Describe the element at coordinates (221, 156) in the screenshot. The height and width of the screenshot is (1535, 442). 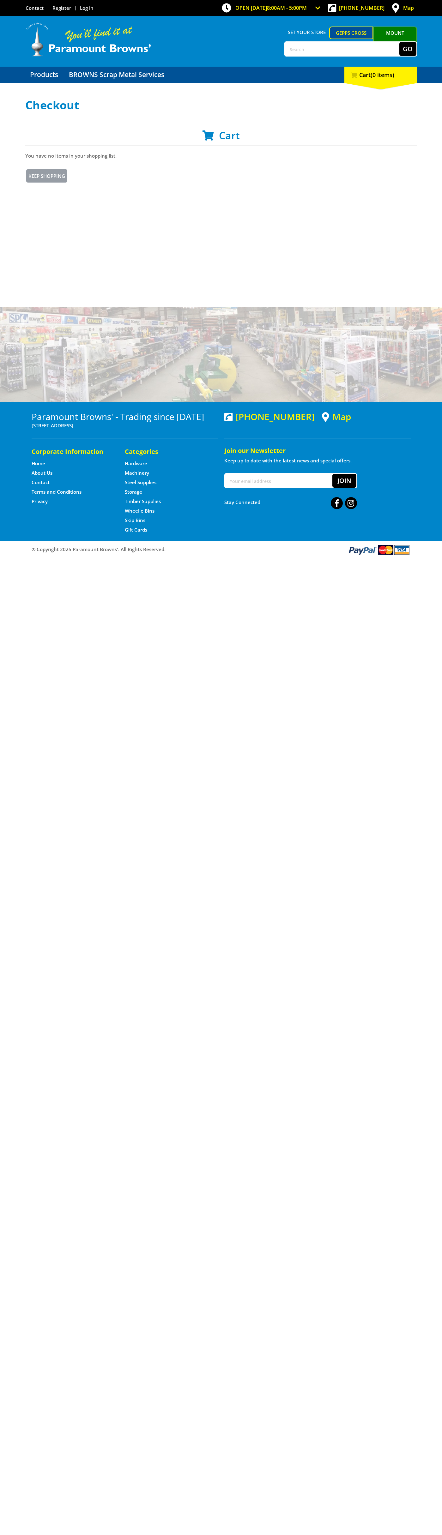
I see `p: You have no items in your shopping list.` at that location.